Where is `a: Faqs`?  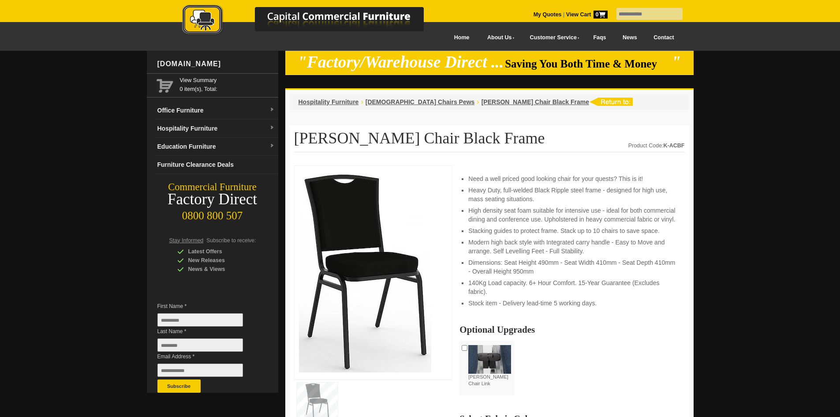 a: Faqs is located at coordinates (600, 37).